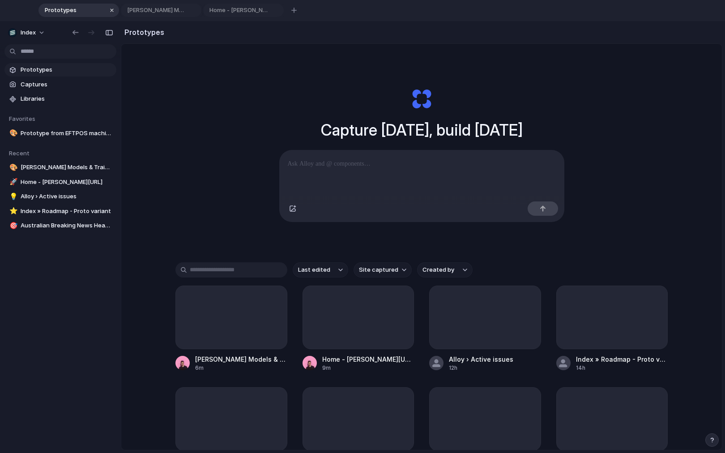 This screenshot has height=453, width=725. What do you see at coordinates (612, 329) in the screenshot?
I see `a: Index » Roadmap - Proto variant14h` at bounding box center [612, 329].